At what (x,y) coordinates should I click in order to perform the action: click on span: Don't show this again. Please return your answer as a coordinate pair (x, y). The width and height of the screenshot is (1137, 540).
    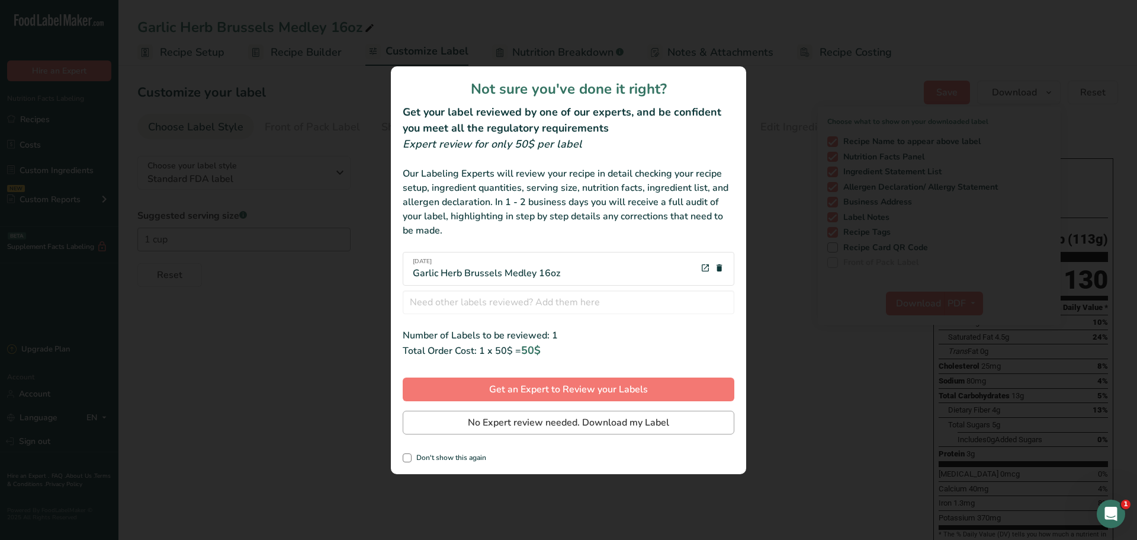
    Looking at the image, I should click on (449, 457).